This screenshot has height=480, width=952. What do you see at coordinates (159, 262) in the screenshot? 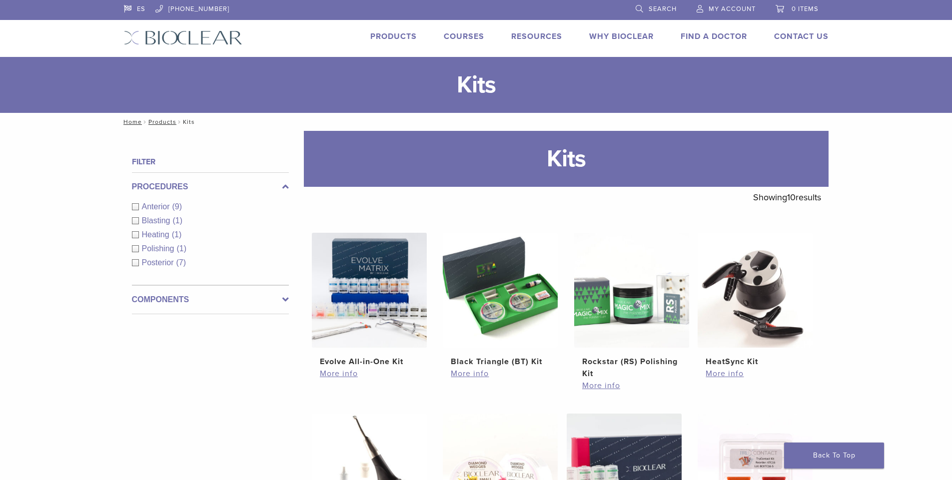
I see `span: Posterior` at bounding box center [159, 262].